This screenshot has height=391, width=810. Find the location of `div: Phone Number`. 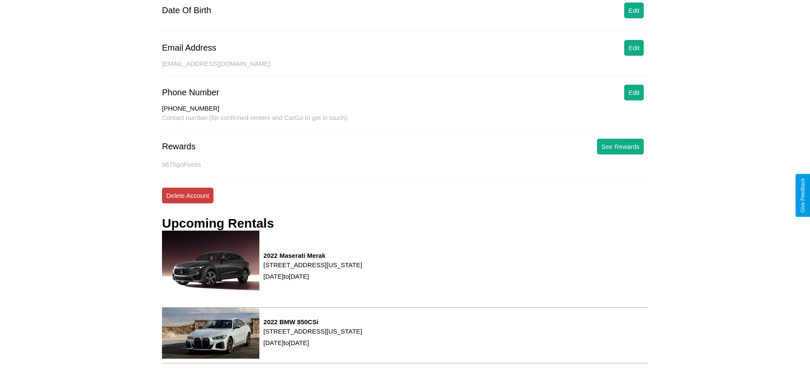

div: Phone Number is located at coordinates (190, 92).